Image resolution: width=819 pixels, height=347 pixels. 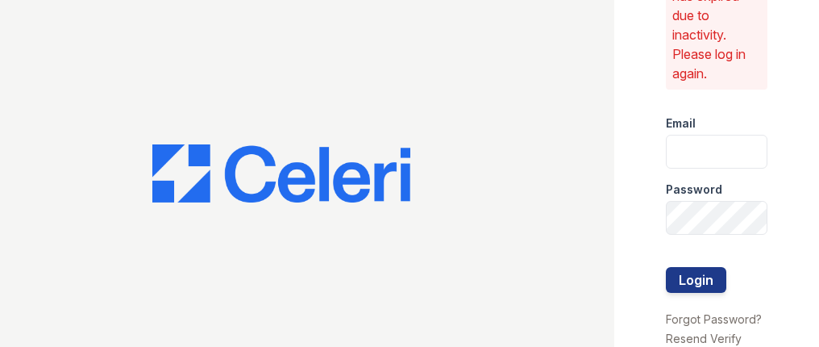 What do you see at coordinates (696, 280) in the screenshot?
I see `button: Login` at bounding box center [696, 280].